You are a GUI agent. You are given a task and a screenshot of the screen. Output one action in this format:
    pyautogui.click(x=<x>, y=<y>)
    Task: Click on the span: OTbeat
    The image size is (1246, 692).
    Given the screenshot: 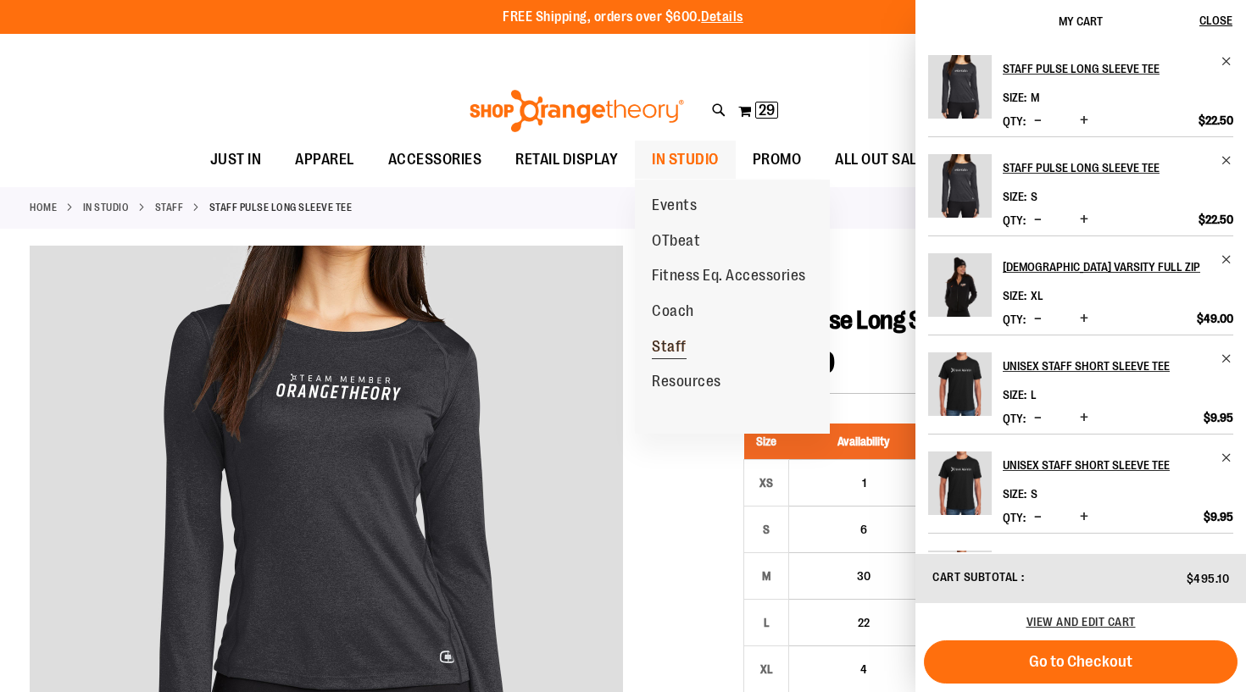 What is the action you would take?
    pyautogui.click(x=675, y=242)
    